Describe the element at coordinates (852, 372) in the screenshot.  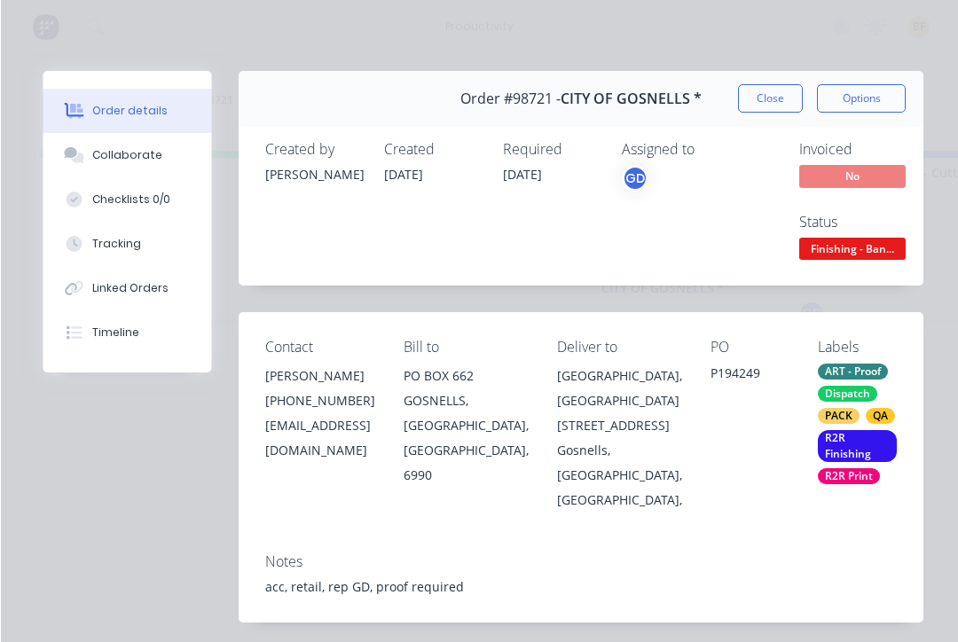
I see `div: ART - Proof` at that location.